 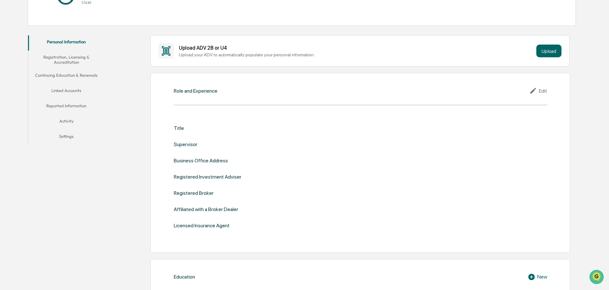 What do you see at coordinates (179, 128) in the screenshot?
I see `div: Title` at bounding box center [179, 128].